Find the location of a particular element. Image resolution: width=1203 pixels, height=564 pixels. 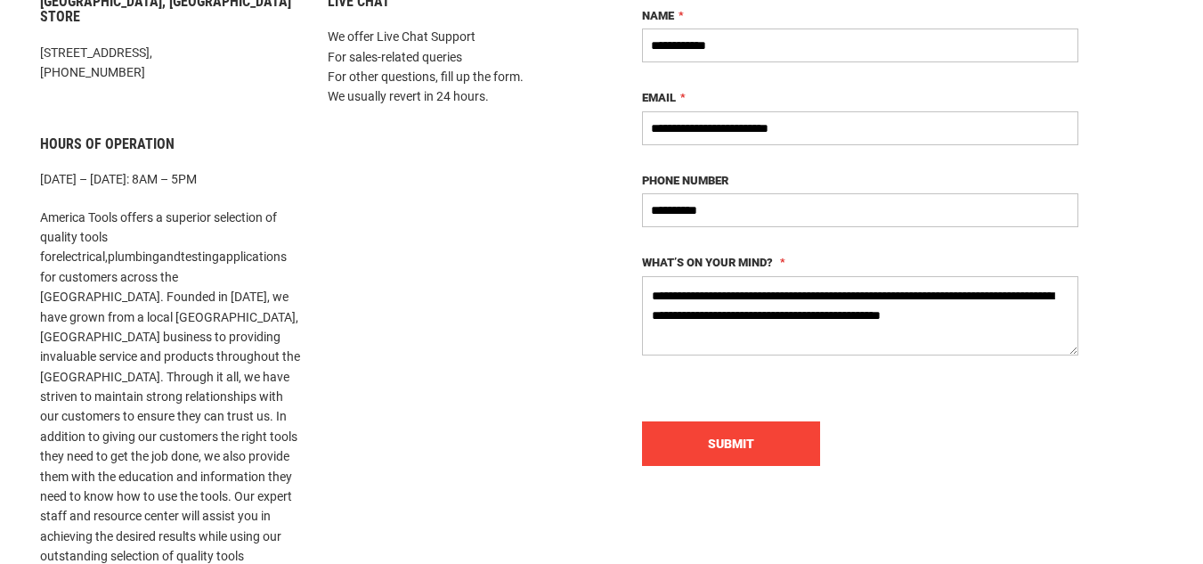

h6: Hours of Operation is located at coordinates (170, 144).